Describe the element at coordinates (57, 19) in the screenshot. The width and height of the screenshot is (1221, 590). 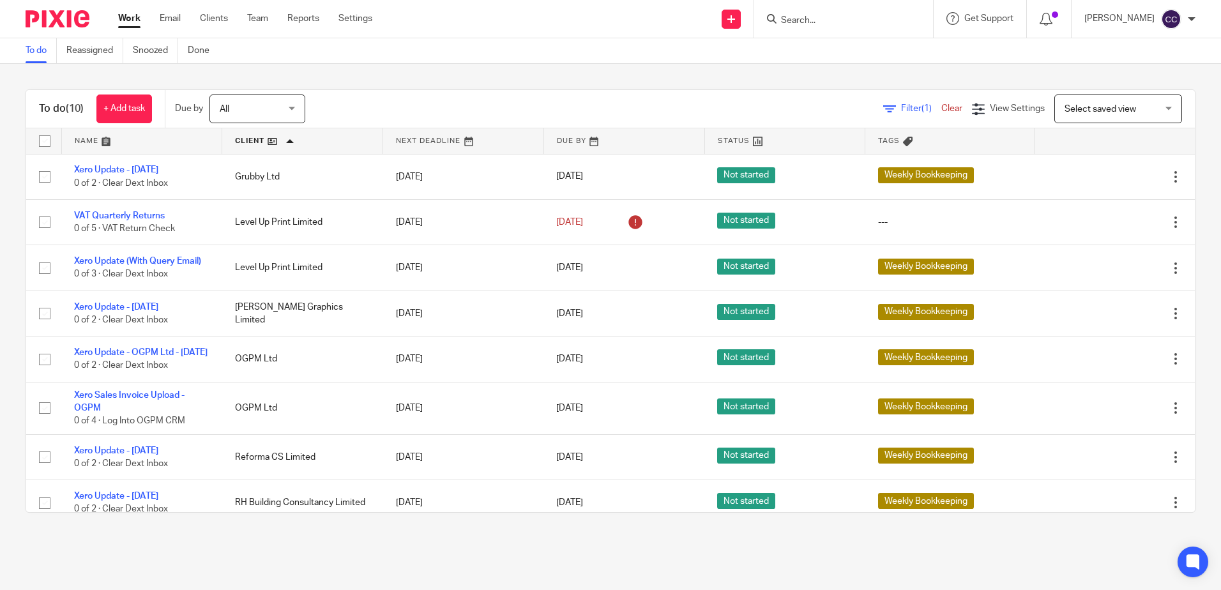
I see `img: Pixie` at that location.